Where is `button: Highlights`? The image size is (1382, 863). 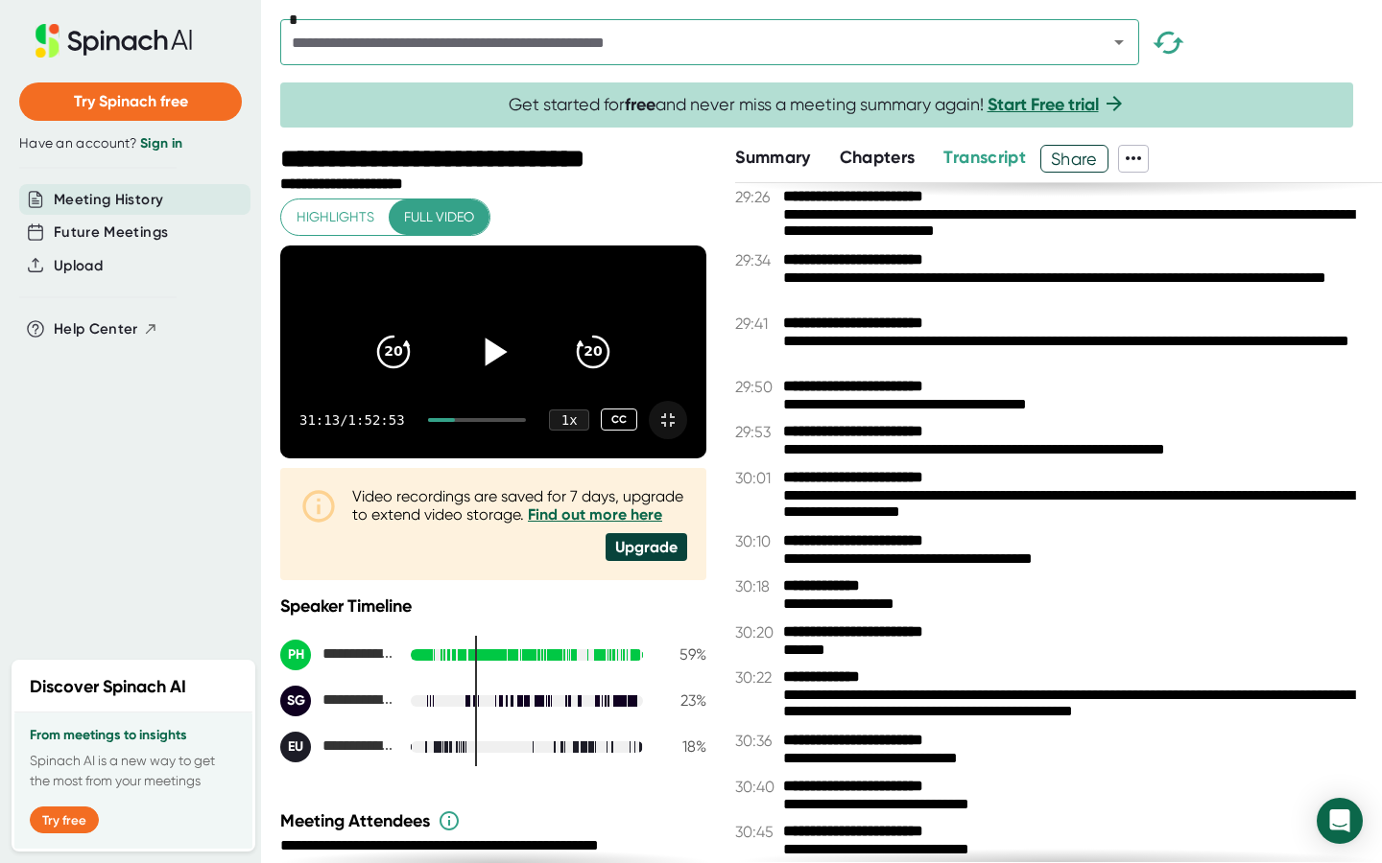 button: Highlights is located at coordinates (335, 217).